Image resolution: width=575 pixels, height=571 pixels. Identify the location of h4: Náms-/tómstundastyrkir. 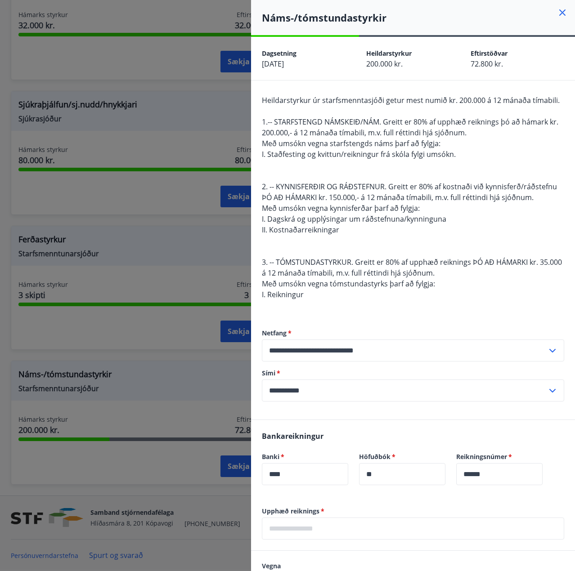
(418, 18).